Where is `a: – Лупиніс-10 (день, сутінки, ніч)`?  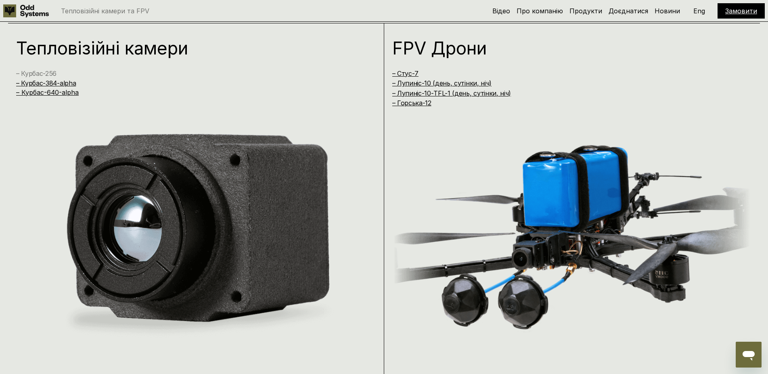 a: – Лупиніс-10 (день, сутінки, ніч) is located at coordinates (442, 83).